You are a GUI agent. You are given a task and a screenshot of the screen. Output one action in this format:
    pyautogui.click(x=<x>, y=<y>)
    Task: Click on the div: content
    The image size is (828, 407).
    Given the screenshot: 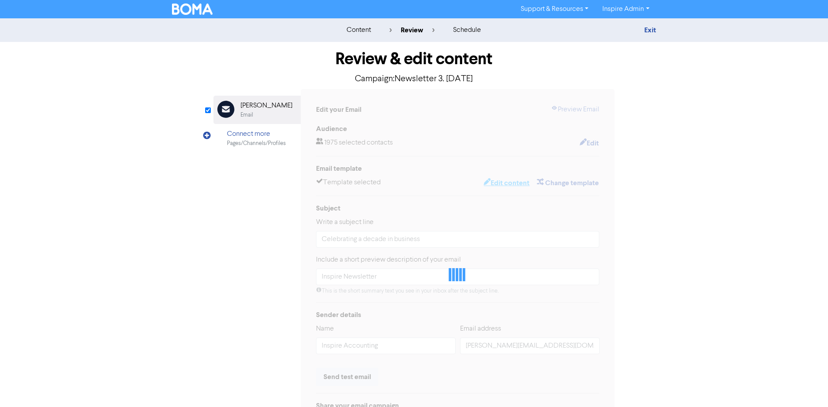 What is the action you would take?
    pyautogui.click(x=359, y=30)
    